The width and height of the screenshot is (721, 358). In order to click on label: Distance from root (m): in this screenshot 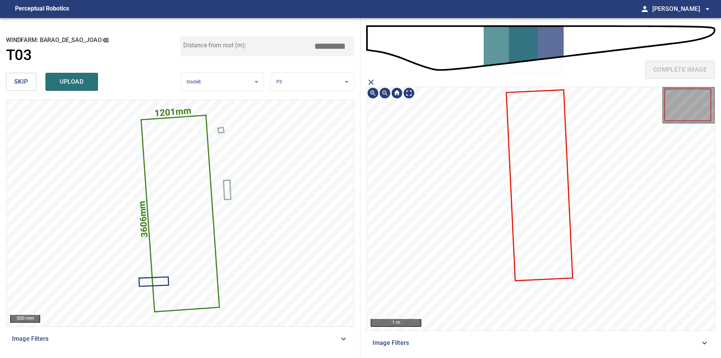, I will do `click(215, 45)`.